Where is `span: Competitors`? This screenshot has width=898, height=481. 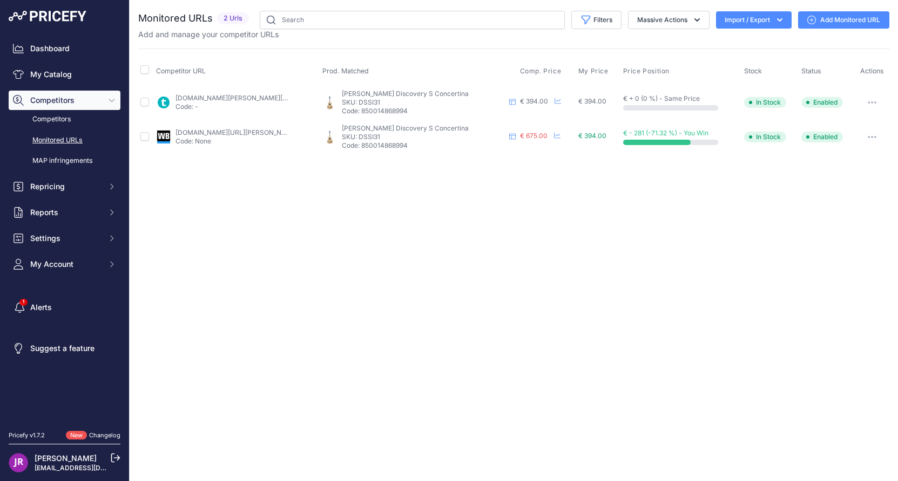 span: Competitors is located at coordinates (65, 100).